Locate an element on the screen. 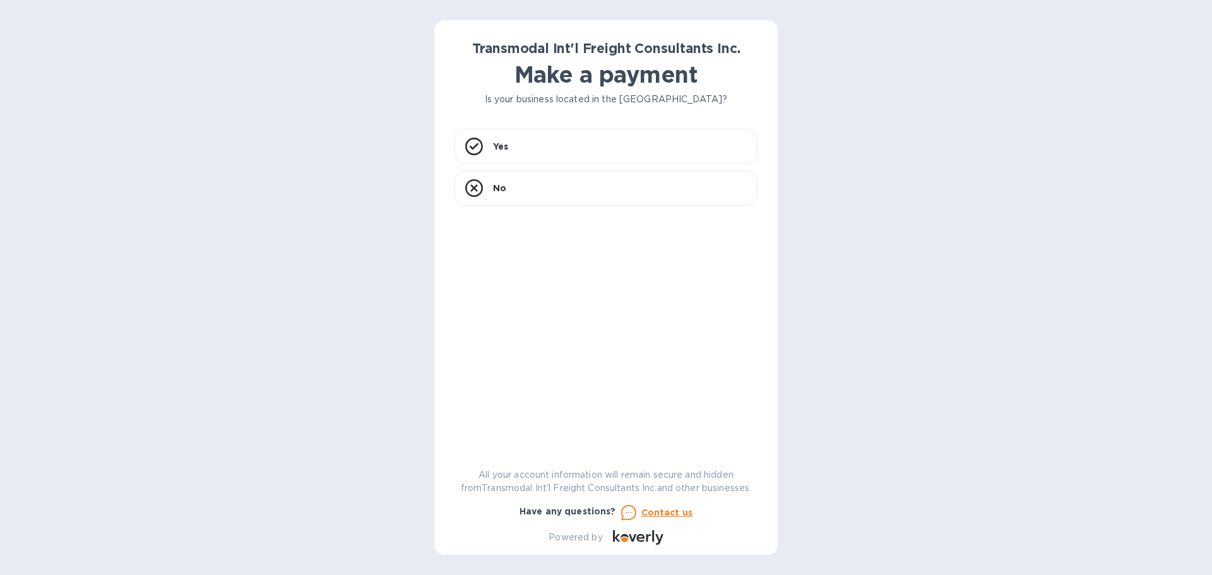  p: Powered by is located at coordinates (575, 537).